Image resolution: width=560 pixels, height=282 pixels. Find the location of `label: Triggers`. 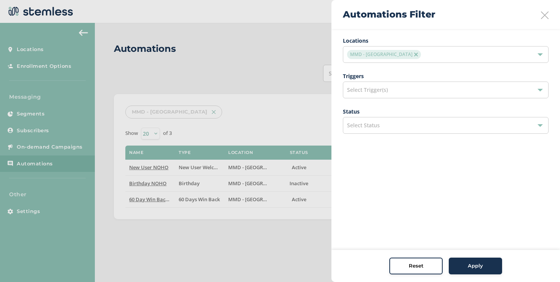

label: Triggers is located at coordinates (446, 76).